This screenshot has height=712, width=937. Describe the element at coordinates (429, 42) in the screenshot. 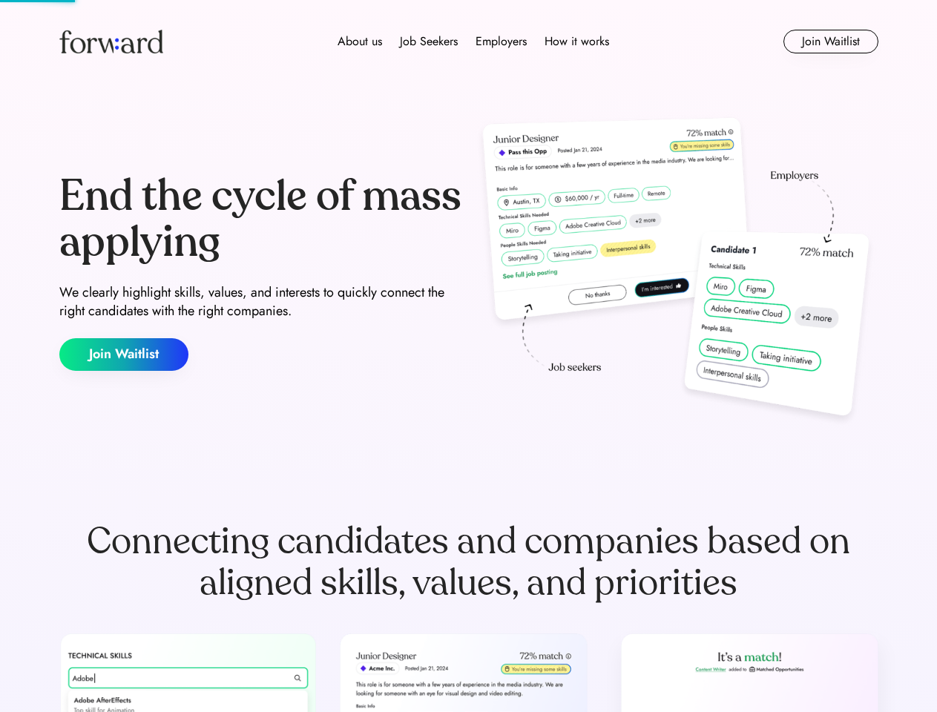

I see `div: Job Seekers` at that location.